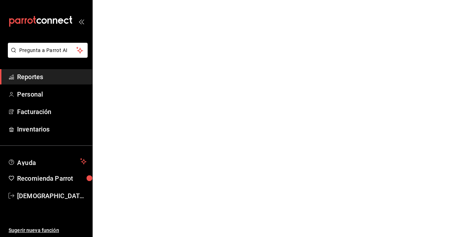 The width and height of the screenshot is (456, 237). Describe the element at coordinates (46, 55) in the screenshot. I see `a: Pregunta a Parrot AI` at that location.